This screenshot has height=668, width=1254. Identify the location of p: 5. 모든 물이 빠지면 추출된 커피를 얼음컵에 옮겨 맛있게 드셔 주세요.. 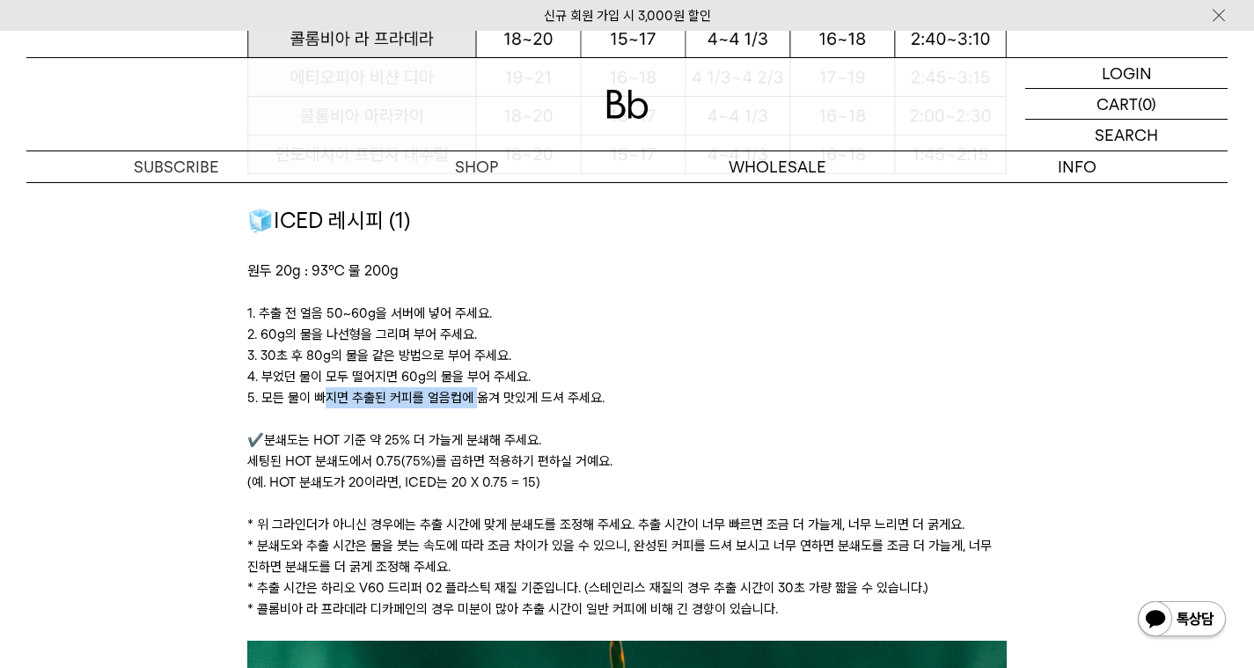
(627, 398).